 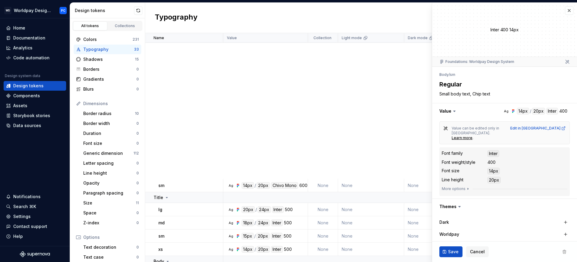 What do you see at coordinates (161, 236) in the screenshot?
I see `p: sm` at bounding box center [161, 236].